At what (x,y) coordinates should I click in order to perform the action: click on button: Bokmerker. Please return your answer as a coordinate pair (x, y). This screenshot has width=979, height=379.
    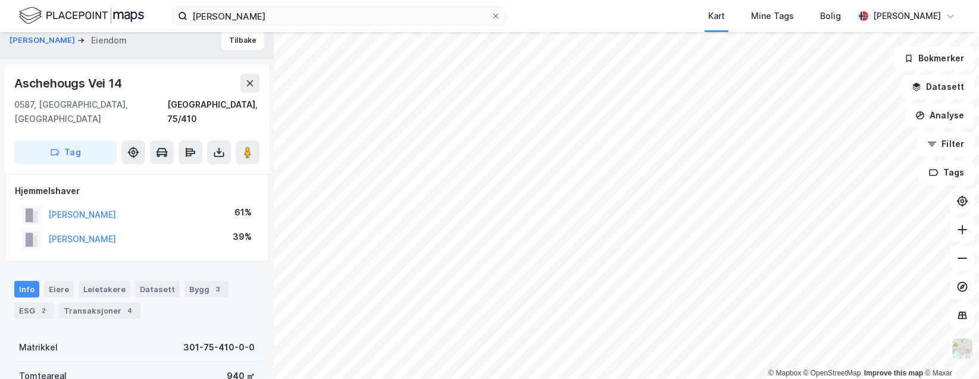
    Looking at the image, I should click on (934, 58).